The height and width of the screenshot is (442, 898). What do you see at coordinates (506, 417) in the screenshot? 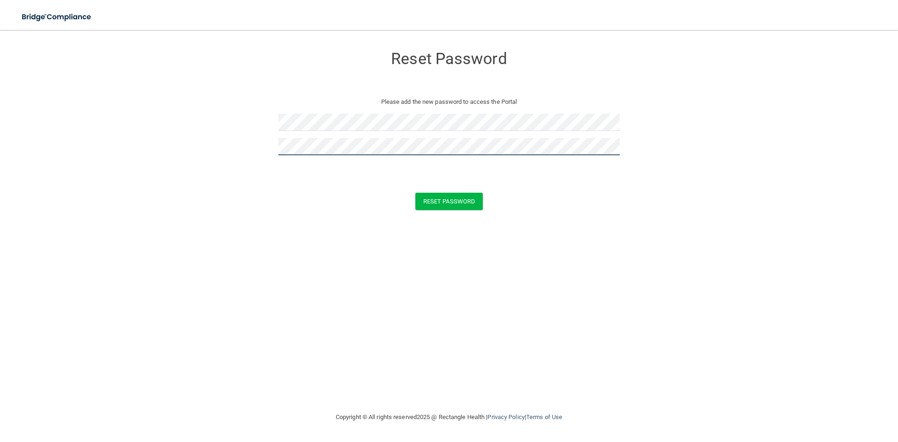
I see `a: Privacy Policy` at bounding box center [506, 417].